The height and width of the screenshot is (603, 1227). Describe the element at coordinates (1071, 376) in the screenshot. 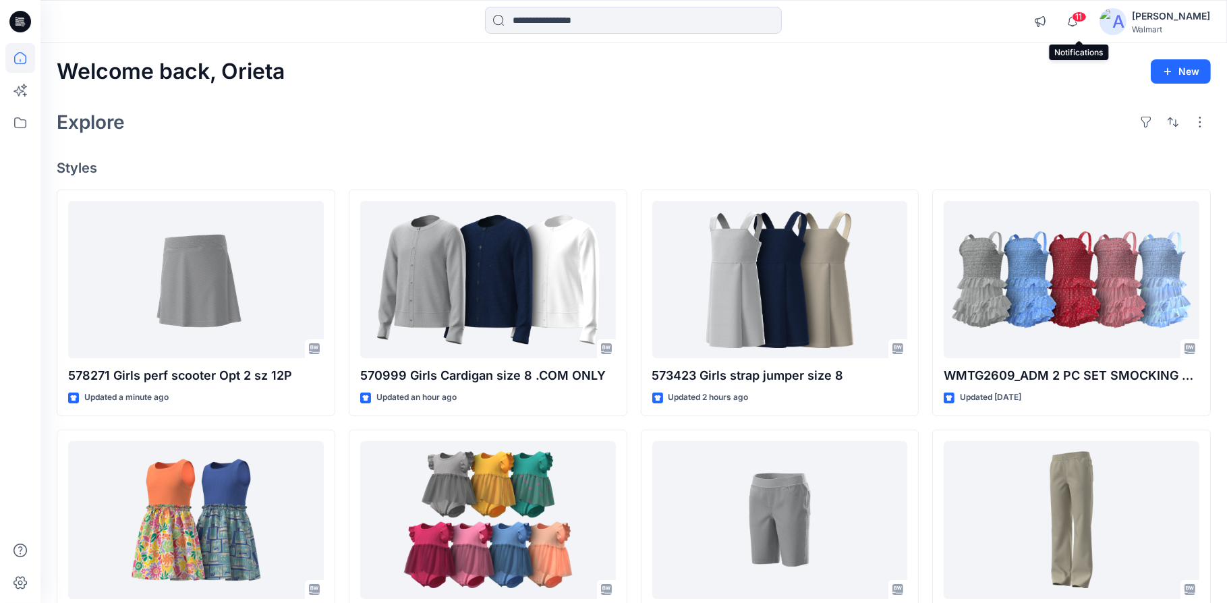

I see `p: WMTG2609_ADM 2 PC SET SMOCKING TOP` at that location.